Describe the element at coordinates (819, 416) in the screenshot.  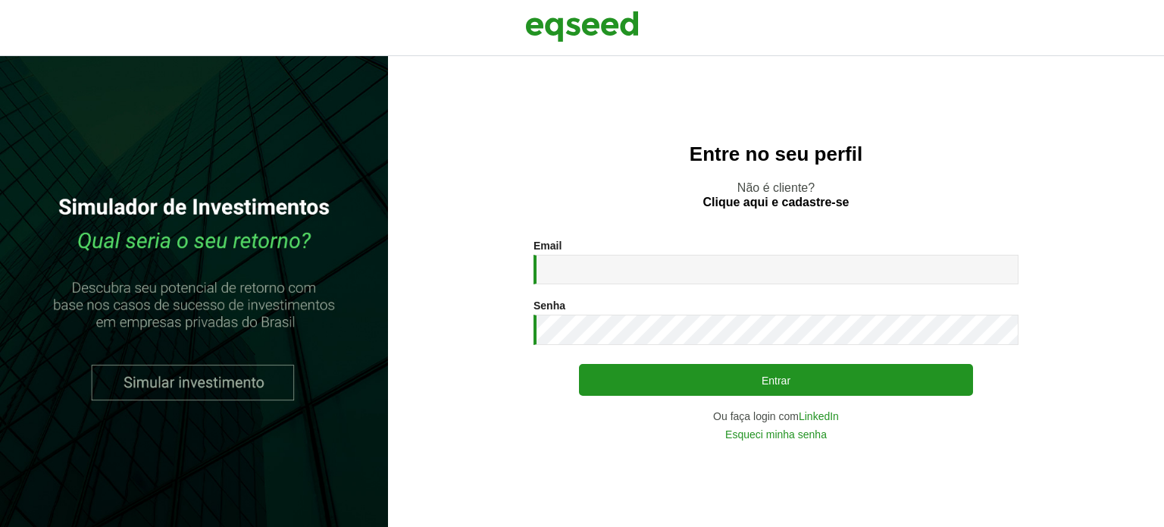
I see `a: LinkedIn` at that location.